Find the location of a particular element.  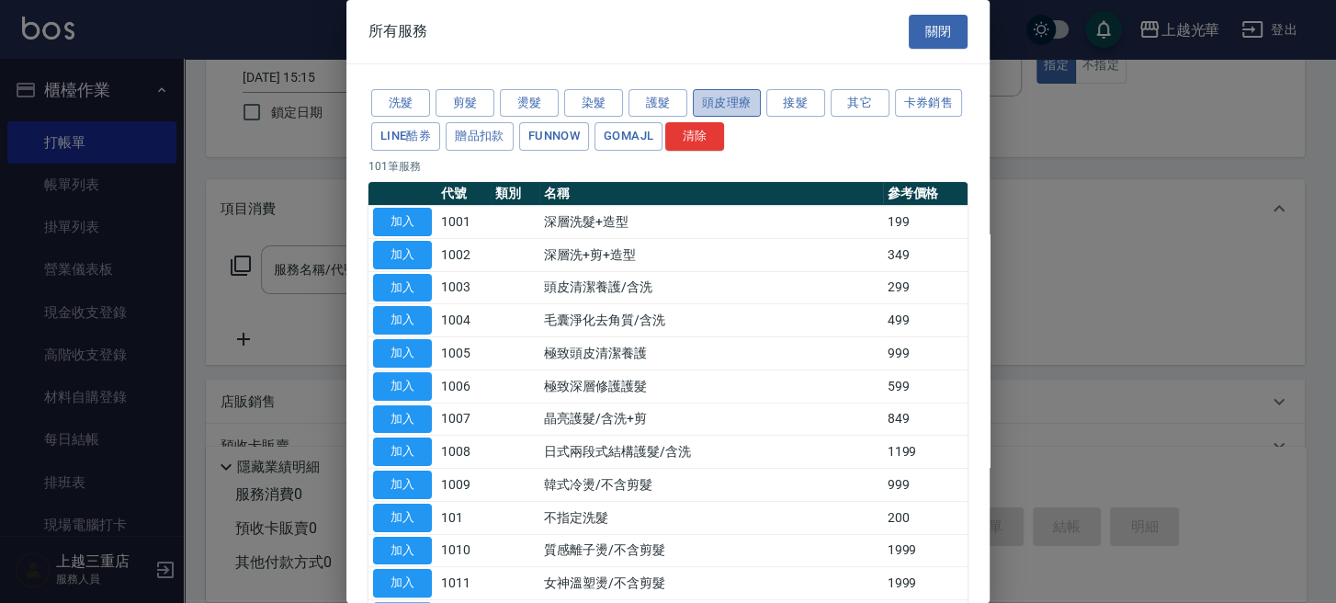

td: 1006 is located at coordinates (463, 386).